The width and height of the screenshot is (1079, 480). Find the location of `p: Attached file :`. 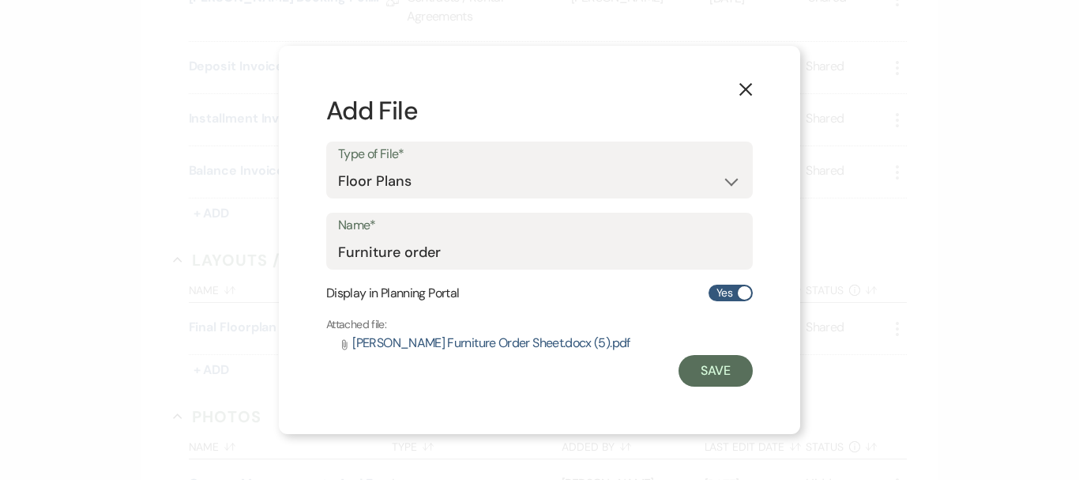

p: Attached file : is located at coordinates (478, 324).